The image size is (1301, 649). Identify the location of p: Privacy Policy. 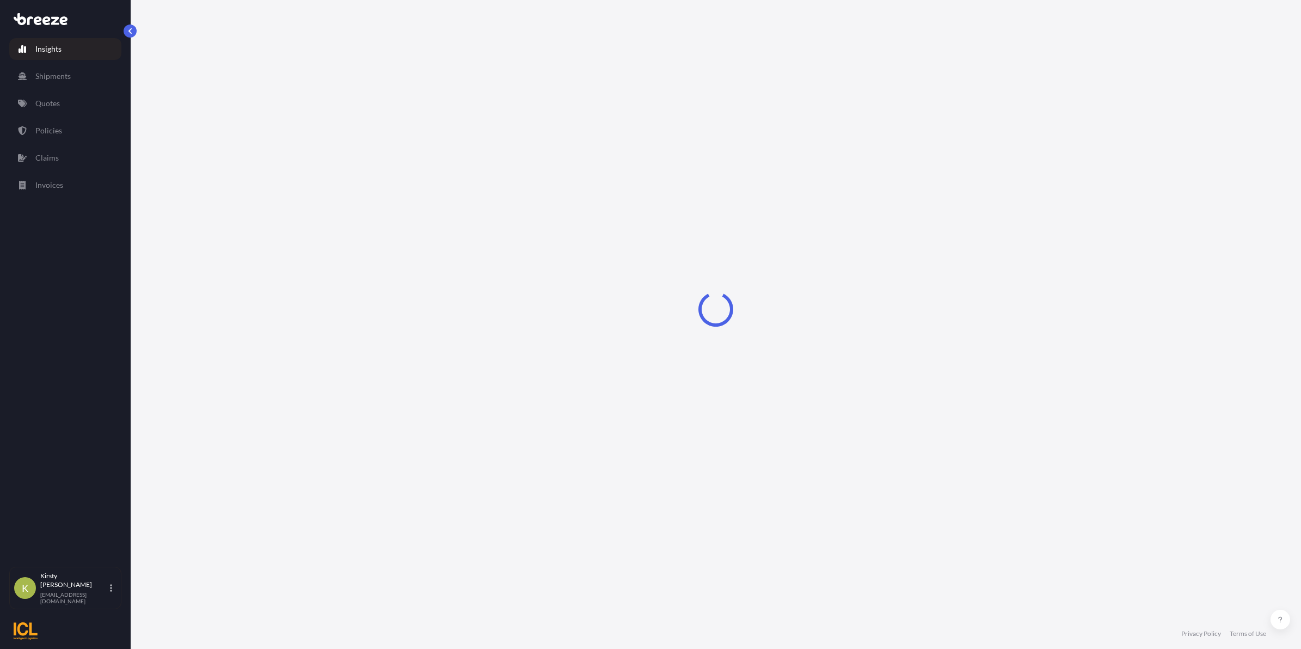
(1201, 634).